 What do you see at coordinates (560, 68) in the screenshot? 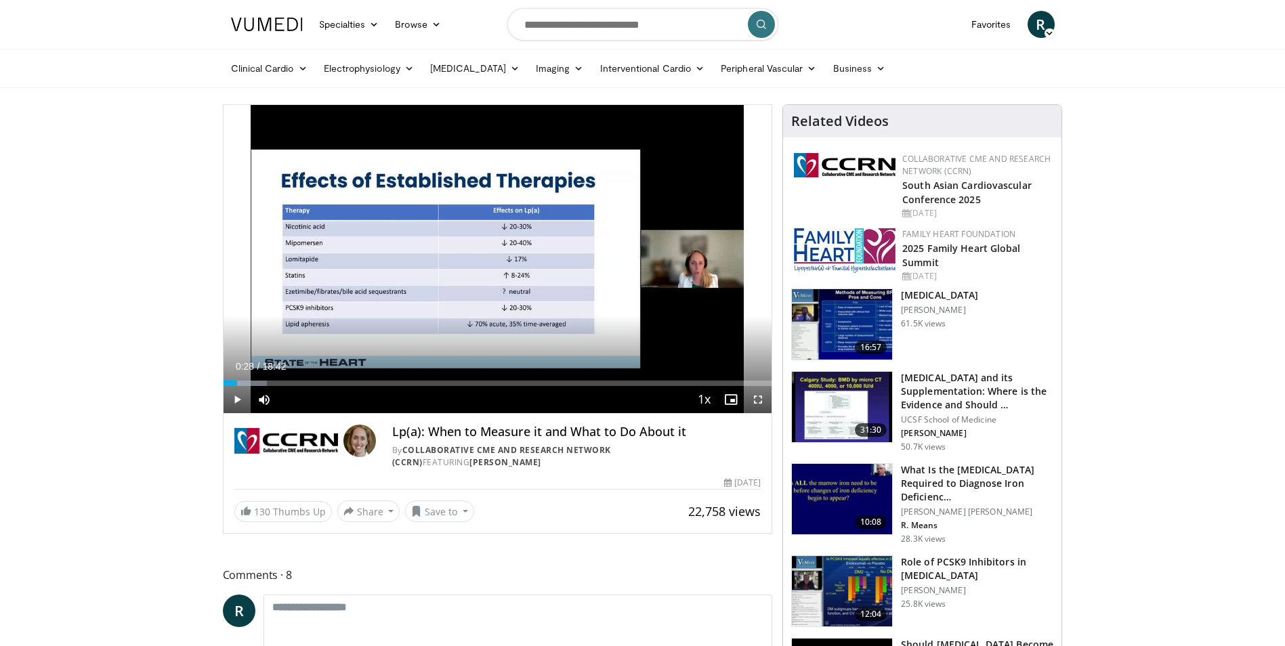
I see `a: Imaging` at bounding box center [560, 68].